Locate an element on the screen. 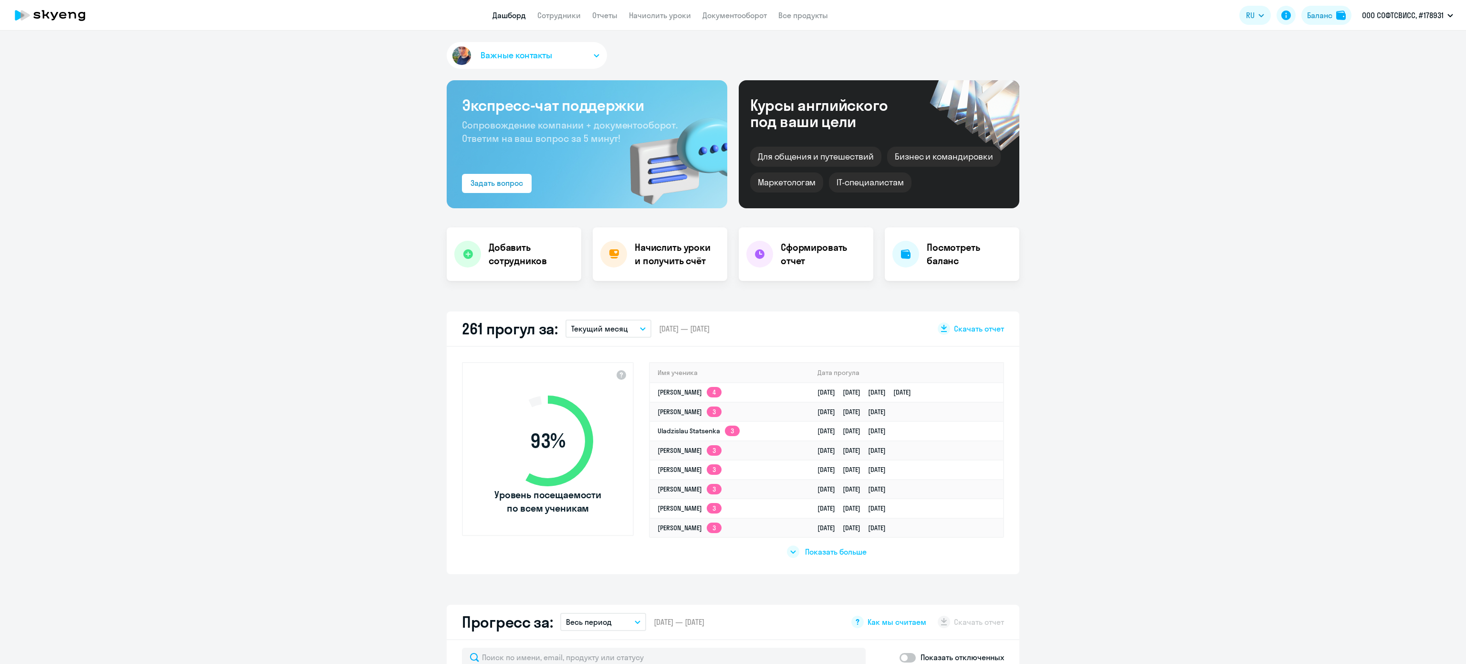  a: Начислить уроки is located at coordinates (660, 15).